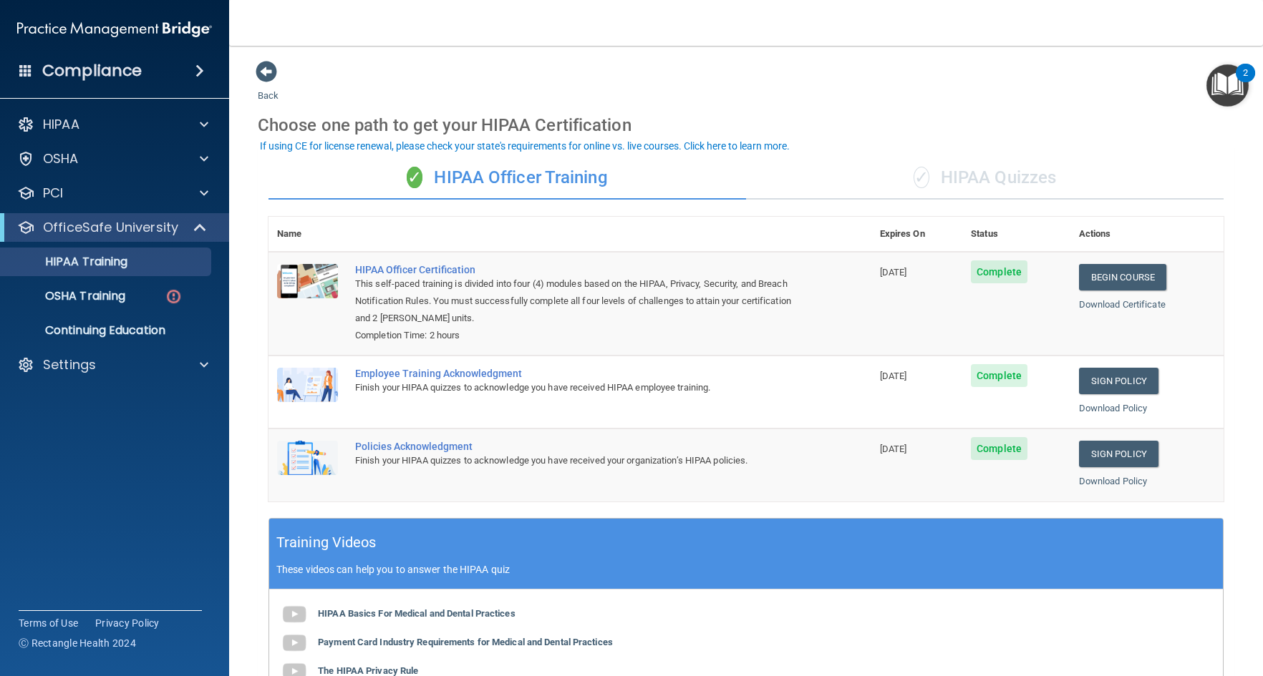  What do you see at coordinates (577, 336) in the screenshot?
I see `div: Completion Time: 2 hours` at bounding box center [577, 336].